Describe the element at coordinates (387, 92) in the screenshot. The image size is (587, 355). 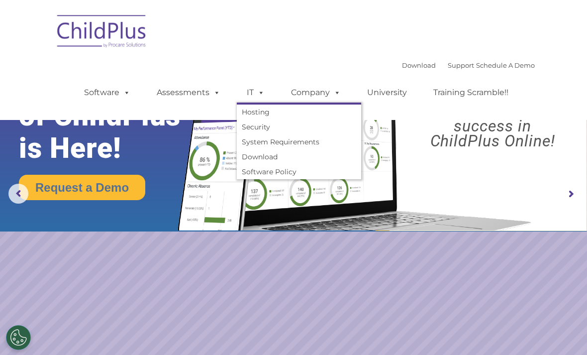
I see `a: University` at that location.